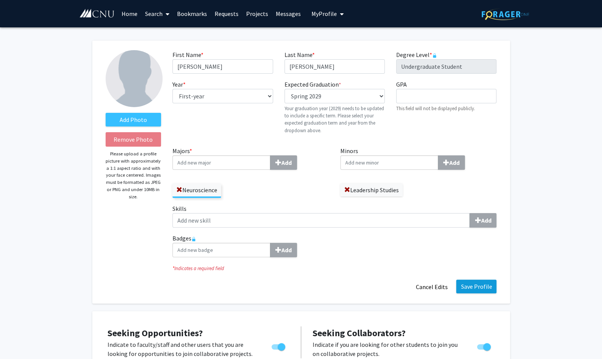  I want to click on button: Majors*, so click(283, 163).